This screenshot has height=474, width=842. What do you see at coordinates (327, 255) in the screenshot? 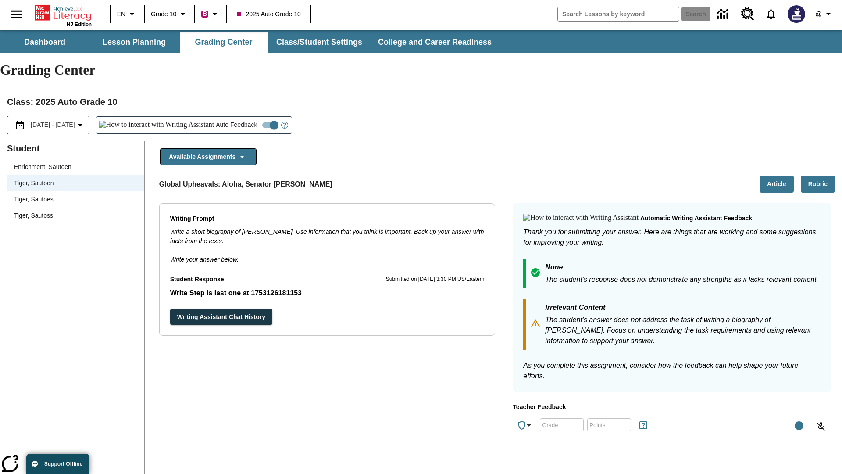
I see `p: Write your answer below.` at bounding box center [327, 255].